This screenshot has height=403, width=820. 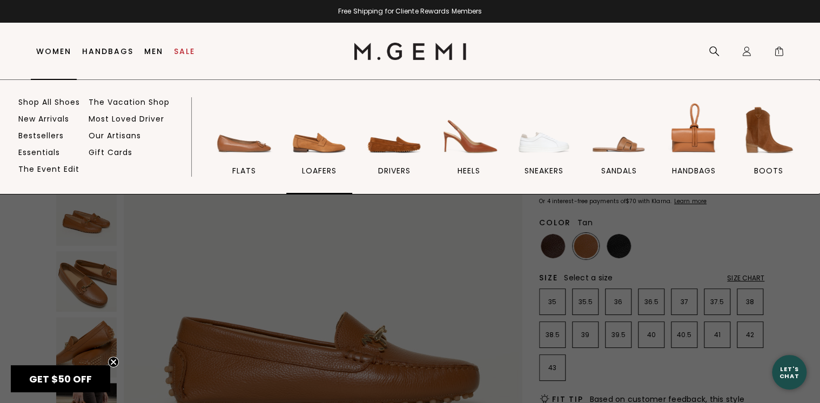 What do you see at coordinates (319, 130) in the screenshot?
I see `img: loafers` at bounding box center [319, 130].